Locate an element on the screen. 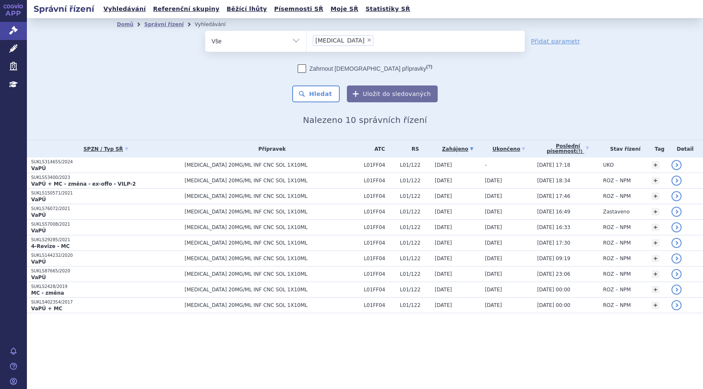  strong: VaPÚ + MC - změna - ex-offo - VILP-2 is located at coordinates (83, 184).